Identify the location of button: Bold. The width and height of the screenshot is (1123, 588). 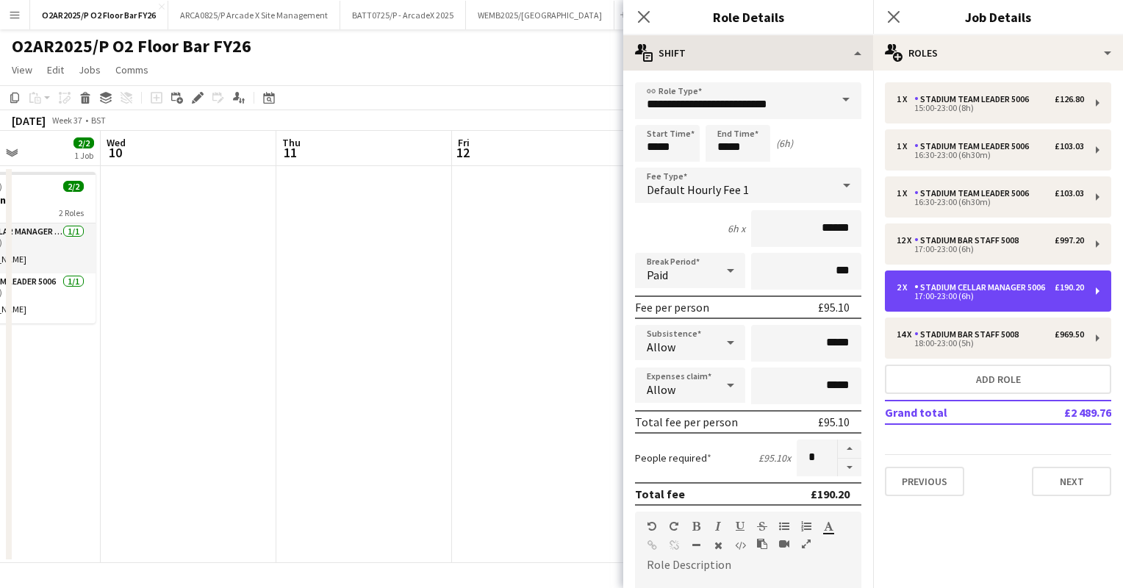
(696, 526).